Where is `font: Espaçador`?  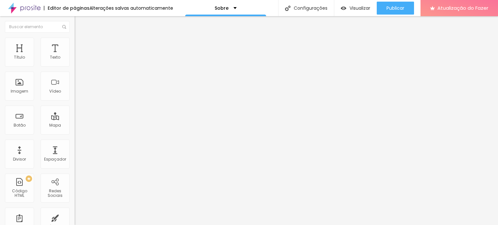
font: Espaçador is located at coordinates (55, 159).